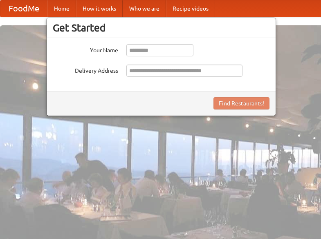  What do you see at coordinates (62, 9) in the screenshot?
I see `a: Home` at bounding box center [62, 9].